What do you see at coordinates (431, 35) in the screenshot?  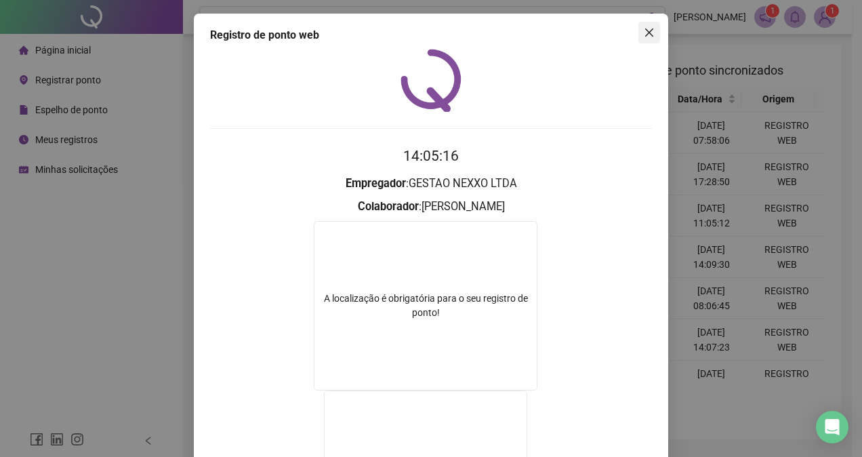 I see `div: Registro de ponto web` at bounding box center [431, 35].